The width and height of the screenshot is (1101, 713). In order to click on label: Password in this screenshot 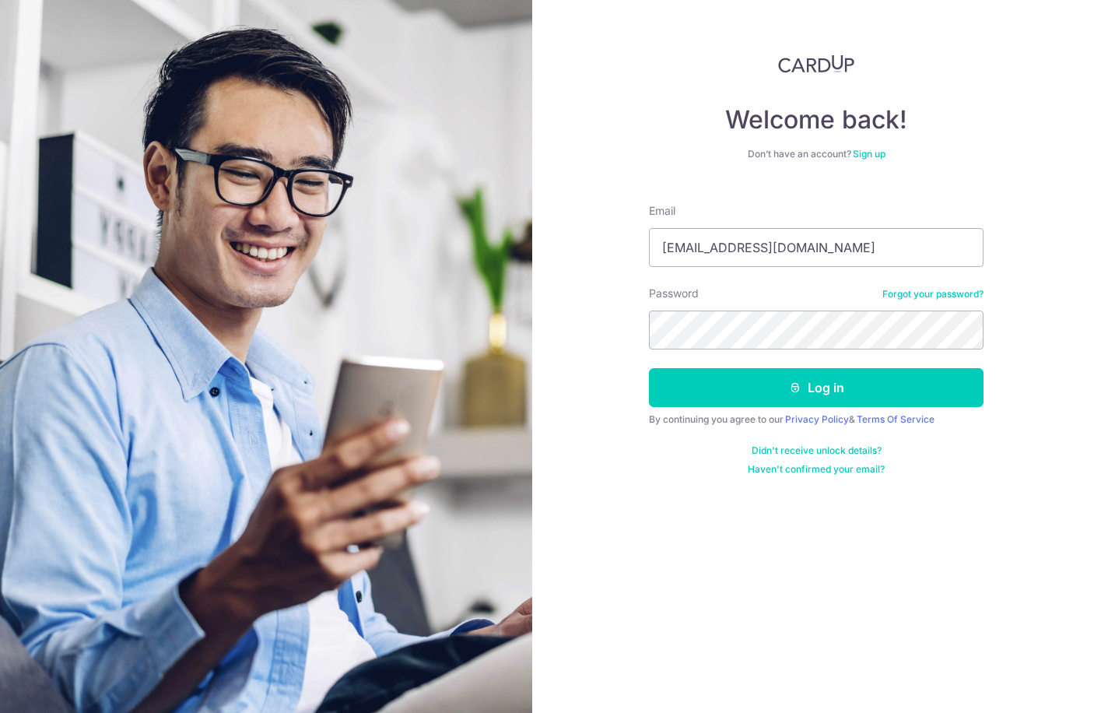, I will do `click(674, 293)`.